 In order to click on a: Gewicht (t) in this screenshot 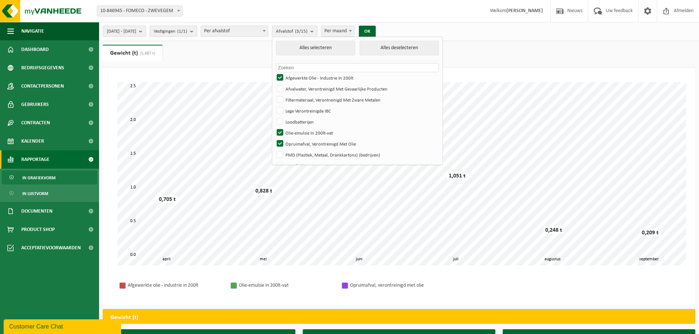, I will do `click(133, 53)`.